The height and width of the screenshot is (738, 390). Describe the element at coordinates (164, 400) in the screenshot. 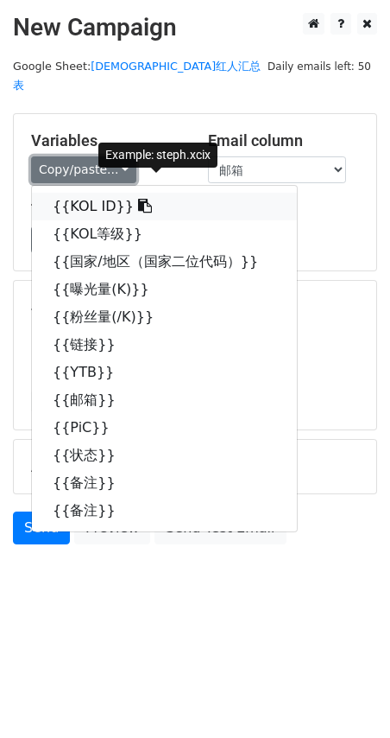

I see `a: {{邮箱}}` at that location.